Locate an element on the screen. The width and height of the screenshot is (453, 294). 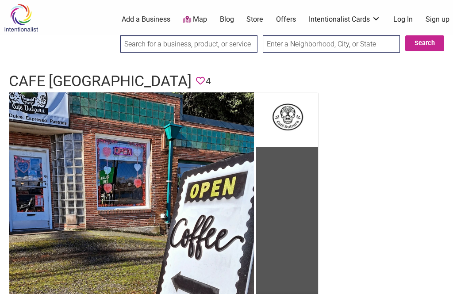
a: Map is located at coordinates (195, 19).